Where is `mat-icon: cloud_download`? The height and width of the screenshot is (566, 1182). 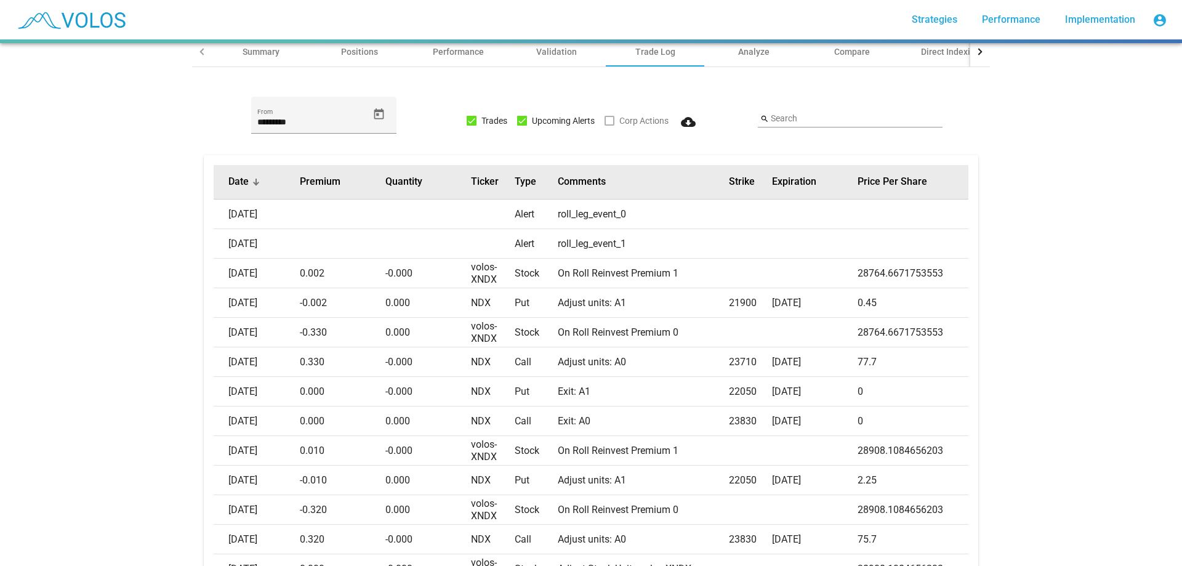
mat-icon: cloud_download is located at coordinates (689, 122).